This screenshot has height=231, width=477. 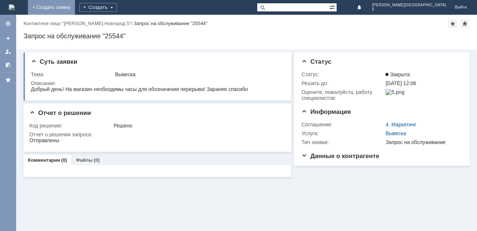 I want to click on span: Информация, so click(x=326, y=111).